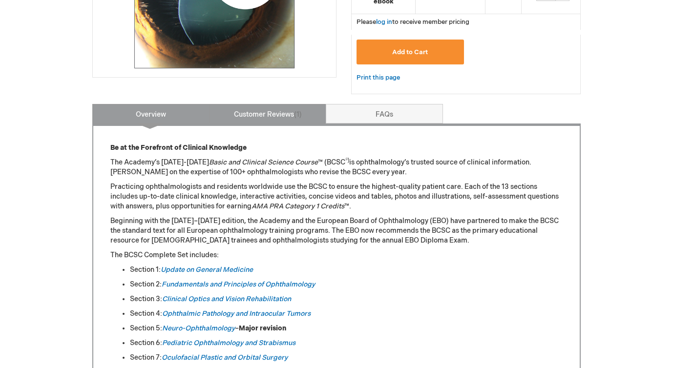  I want to click on a: log in, so click(384, 22).